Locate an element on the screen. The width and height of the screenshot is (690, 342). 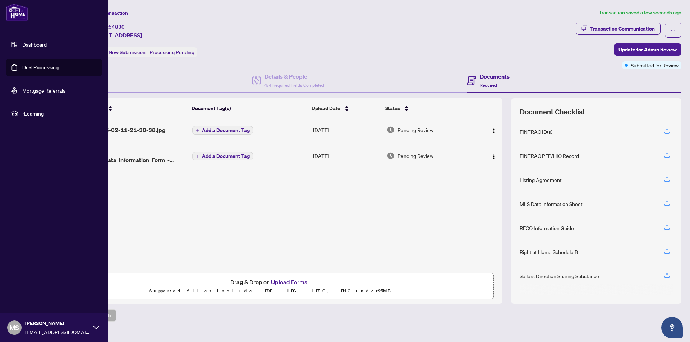
div: Right at Home Schedule B is located at coordinates (548, 252).